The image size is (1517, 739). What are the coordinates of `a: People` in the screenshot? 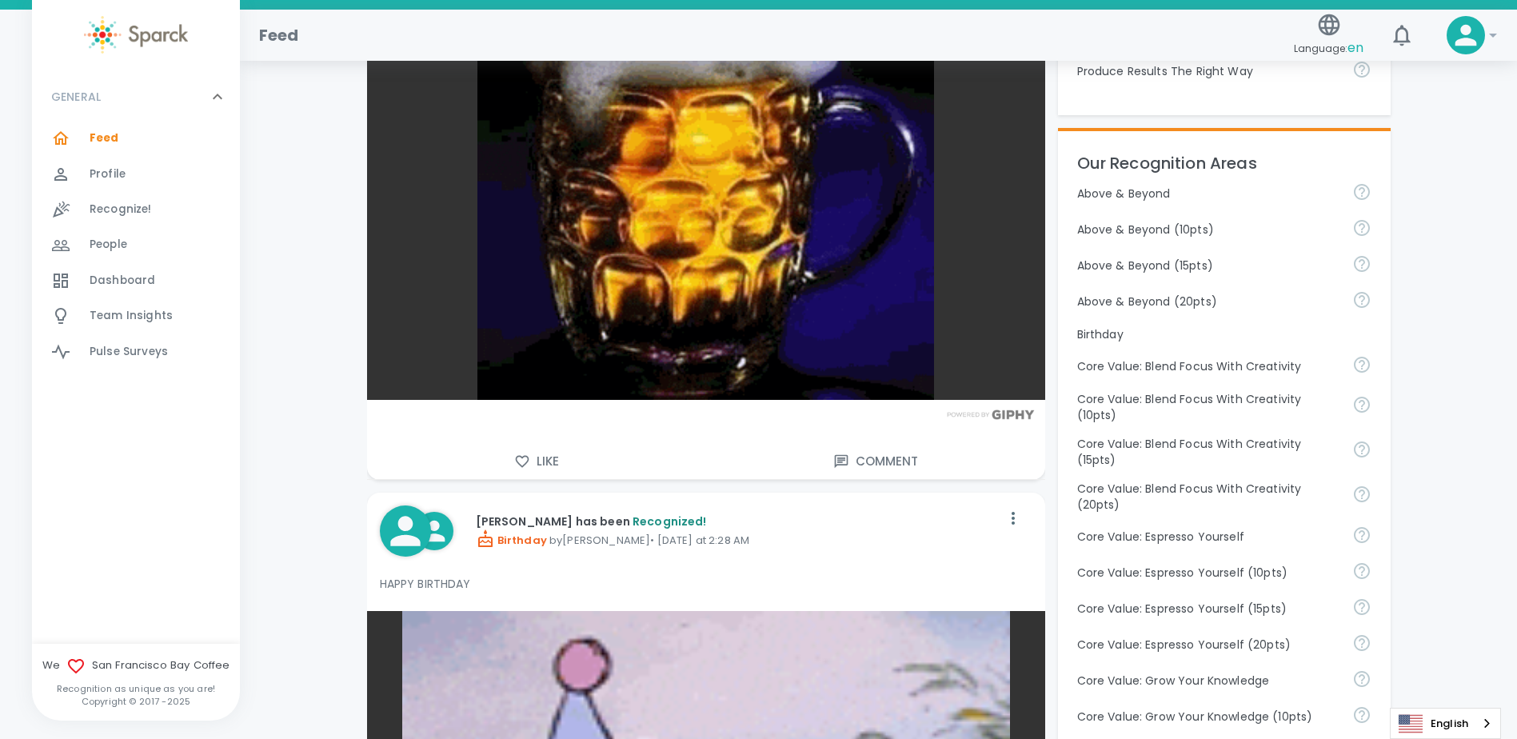 It's located at (136, 245).